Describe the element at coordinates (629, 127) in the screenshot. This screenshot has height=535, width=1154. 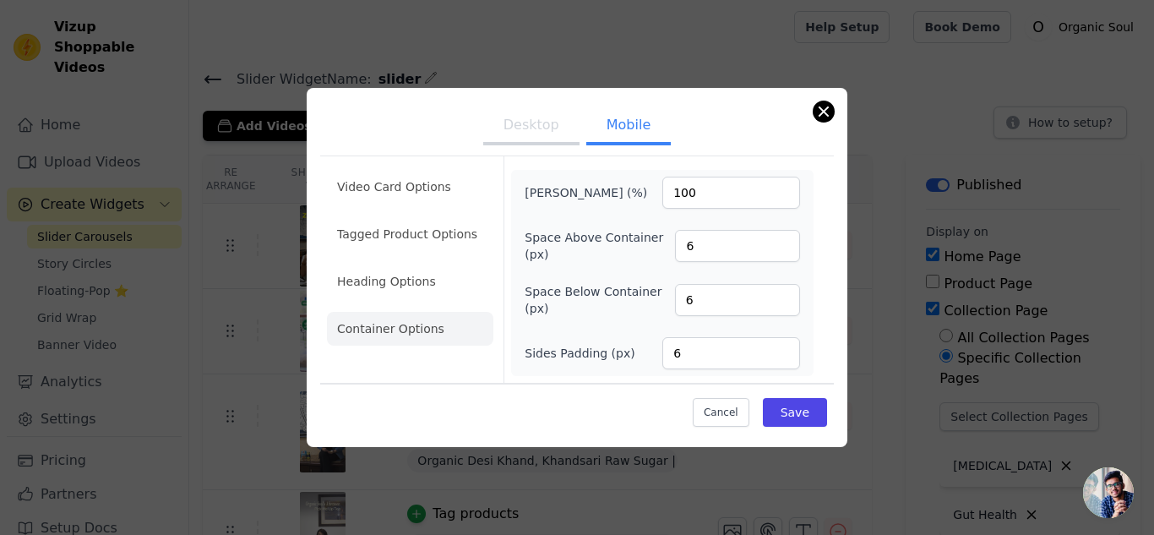
I see `button: Mobile` at that location.